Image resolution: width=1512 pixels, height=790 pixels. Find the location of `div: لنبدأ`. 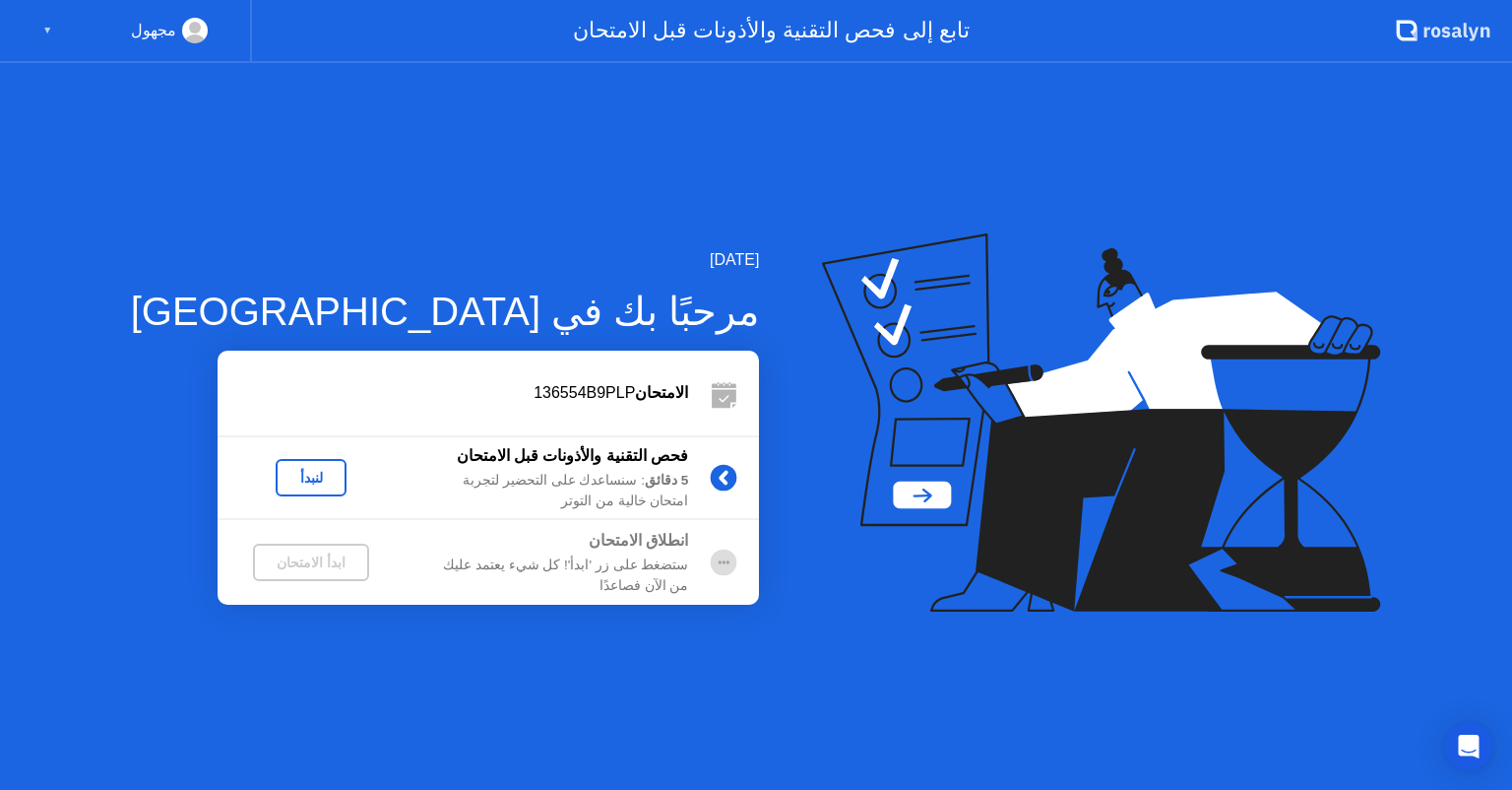

div: لنبدأ is located at coordinates (311, 477).